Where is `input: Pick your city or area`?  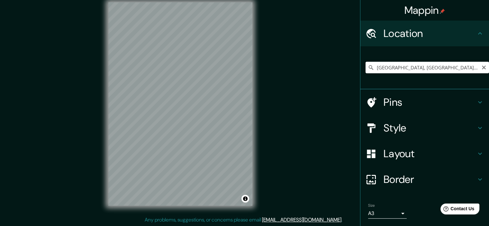
input: Pick your city or area is located at coordinates (427, 67).